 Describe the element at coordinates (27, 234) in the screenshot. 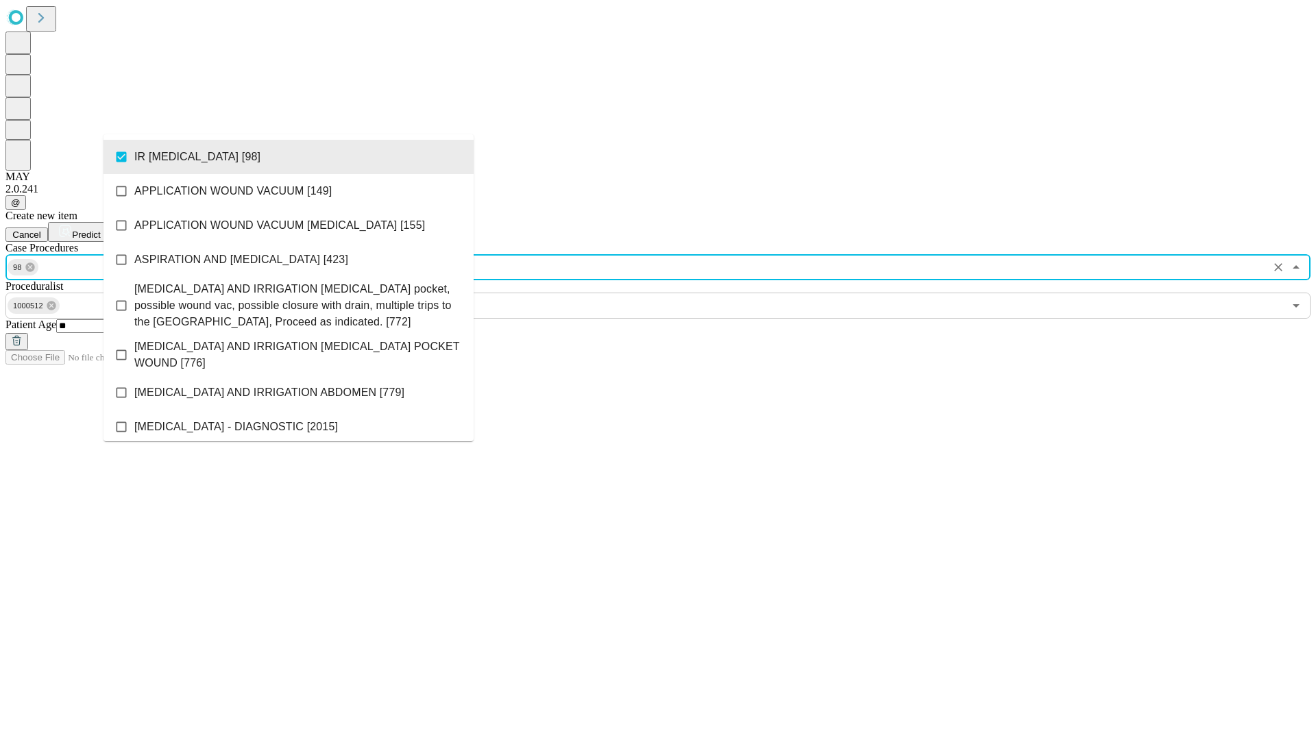

I see `button: Cancel` at that location.